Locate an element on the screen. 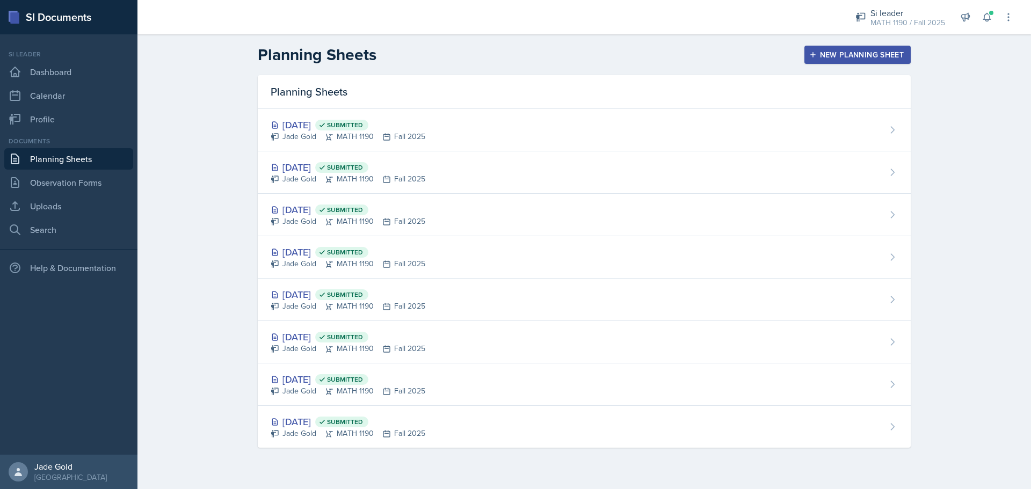 The image size is (1031, 489). a: Profile is located at coordinates (69, 119).